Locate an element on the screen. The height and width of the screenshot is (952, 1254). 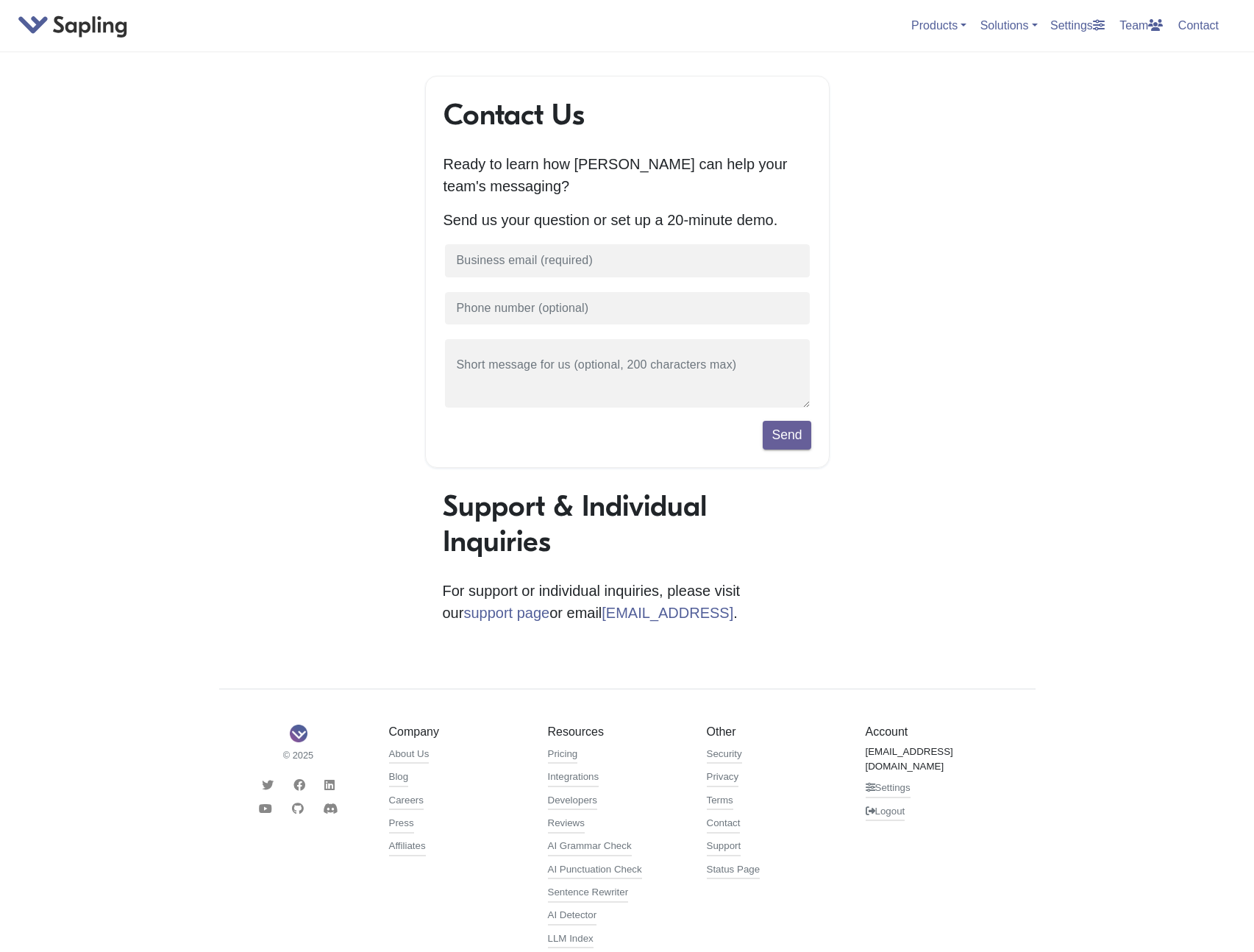
i: LinkedIn is located at coordinates (329, 785).